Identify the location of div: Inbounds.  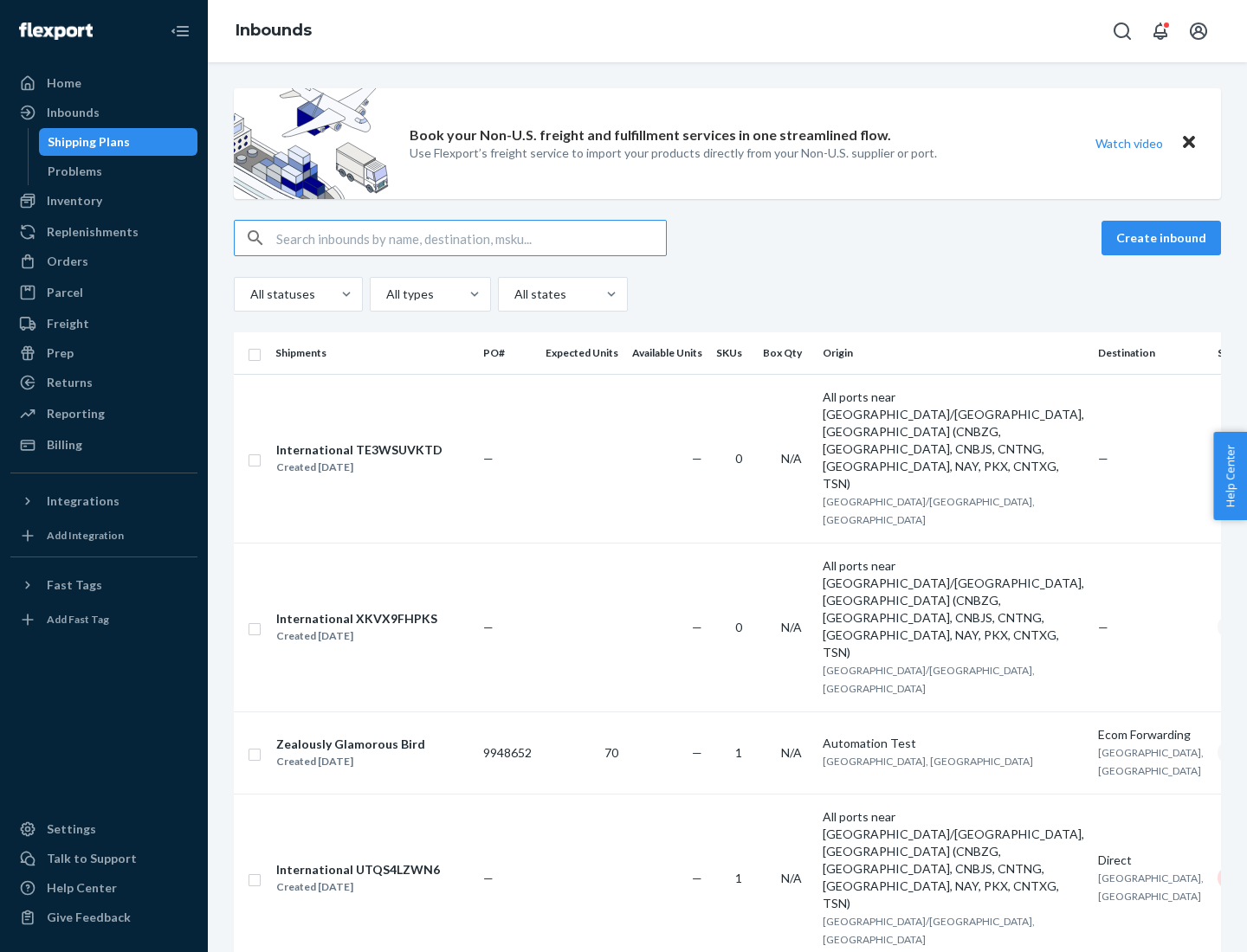
(73, 112).